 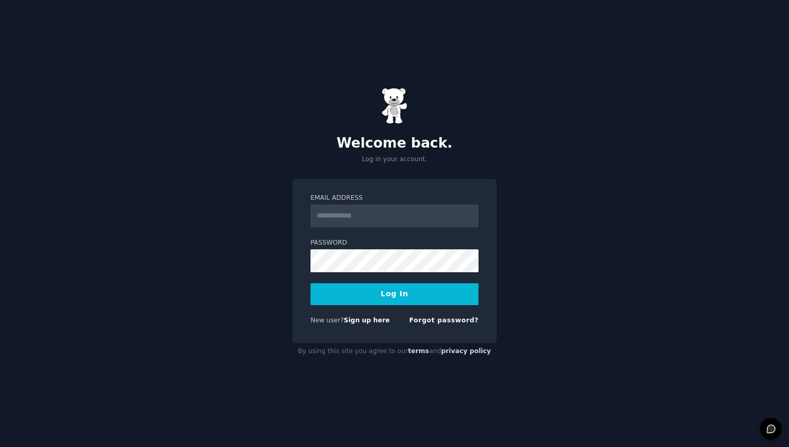 I want to click on a: Forgot password?, so click(x=444, y=321).